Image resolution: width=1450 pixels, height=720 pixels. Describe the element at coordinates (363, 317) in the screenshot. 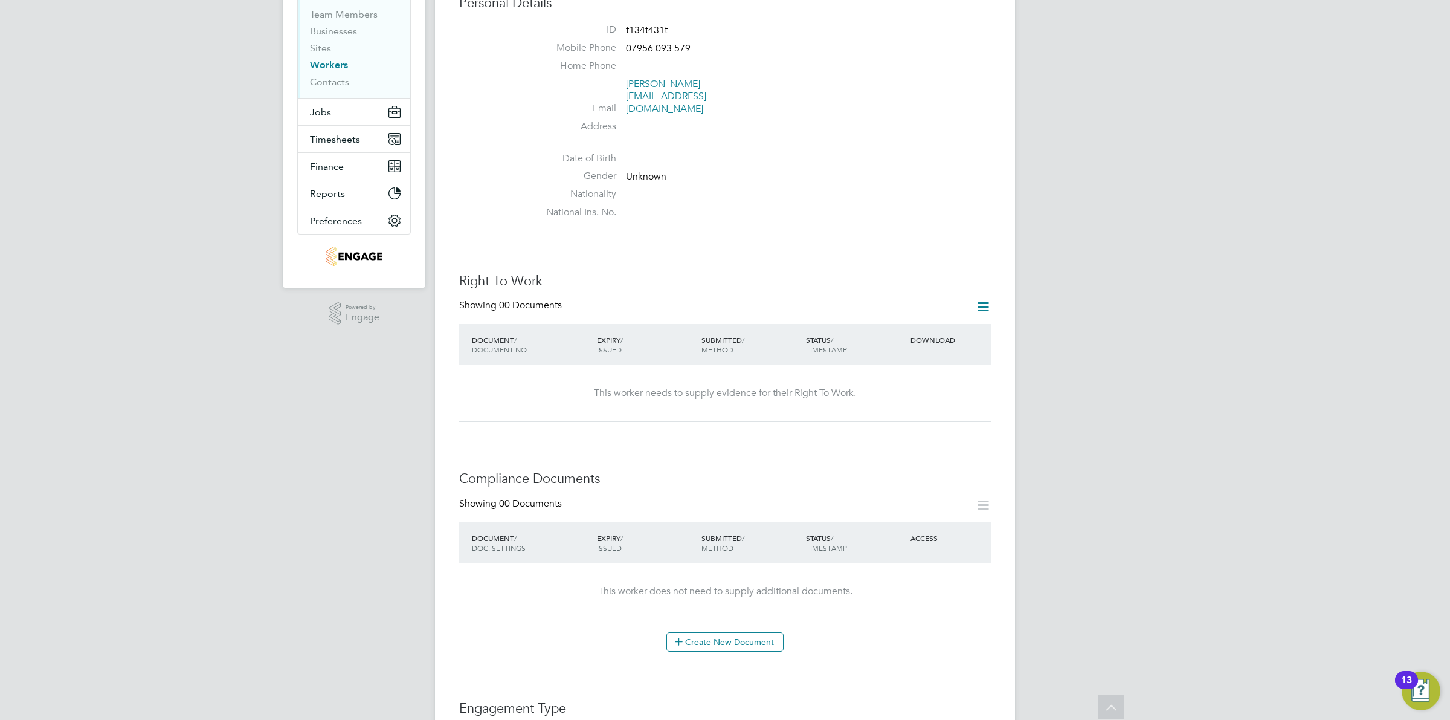

I see `span: Engage` at that location.